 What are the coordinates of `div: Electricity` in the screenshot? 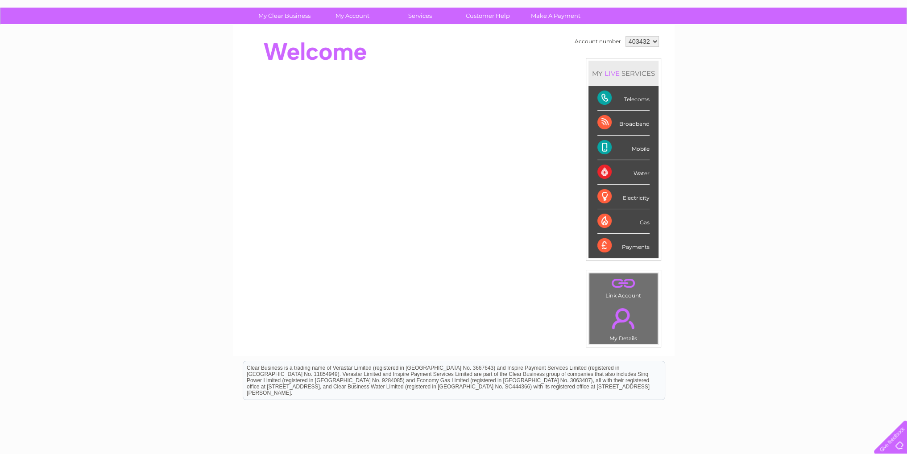 It's located at (623, 197).